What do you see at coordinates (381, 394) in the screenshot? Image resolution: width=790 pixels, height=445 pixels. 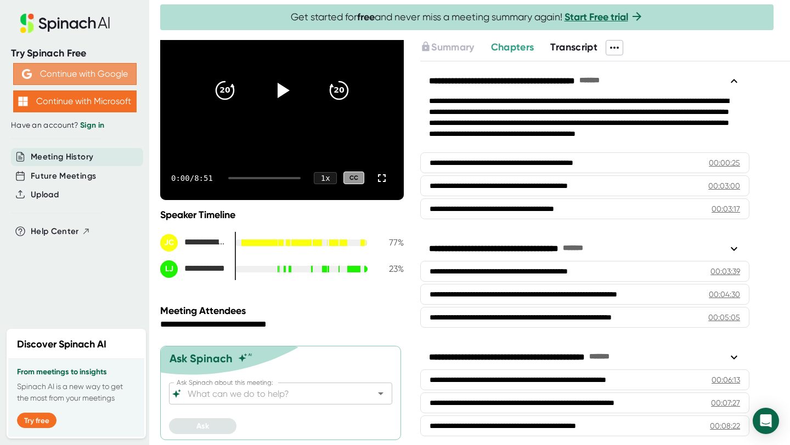 I see `button: Open` at bounding box center [381, 394].